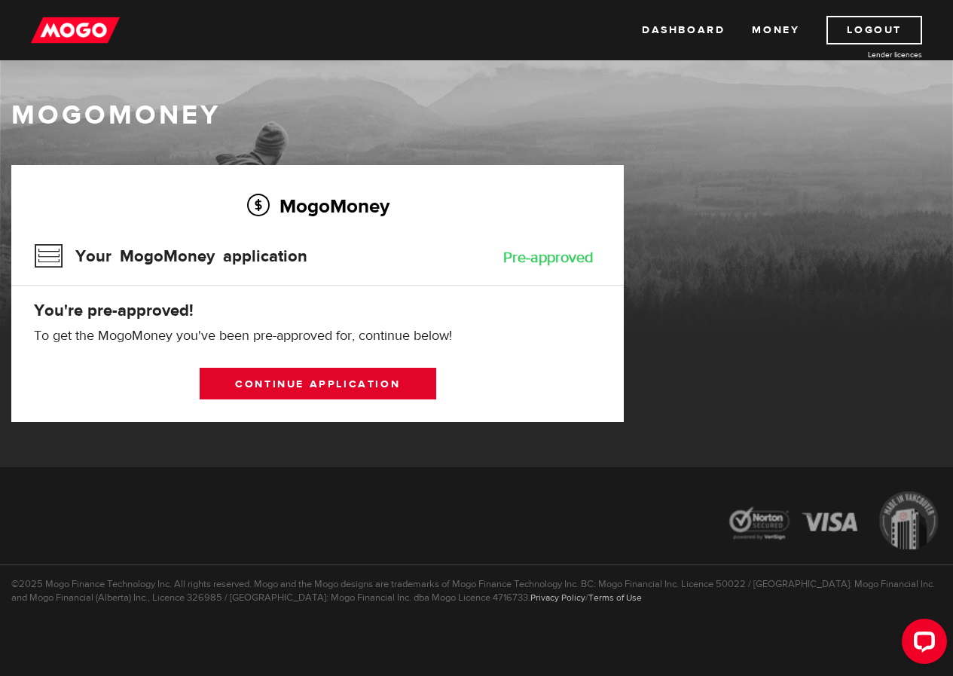 The width and height of the screenshot is (953, 676). I want to click on div: Pre-approved, so click(548, 258).